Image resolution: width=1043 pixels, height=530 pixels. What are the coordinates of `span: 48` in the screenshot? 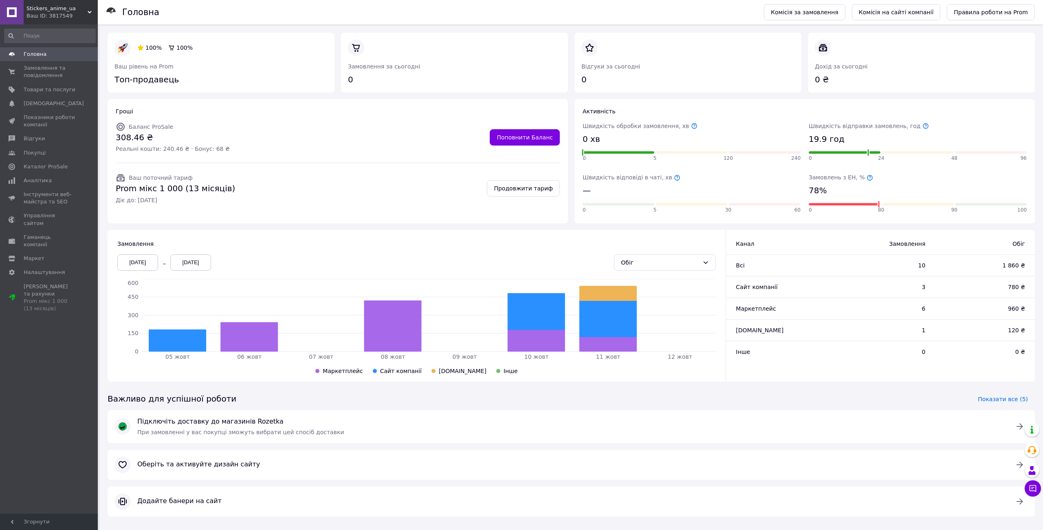 It's located at (955, 158).